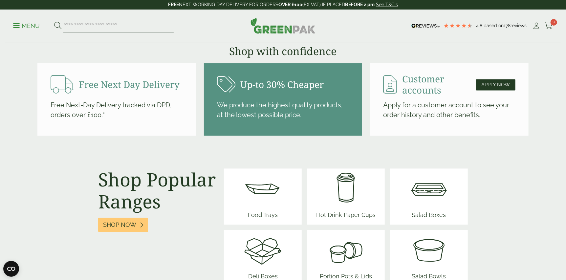 The width and height of the screenshot is (566, 280). I want to click on a: Hot Drink Paper Cups, so click(346, 197).